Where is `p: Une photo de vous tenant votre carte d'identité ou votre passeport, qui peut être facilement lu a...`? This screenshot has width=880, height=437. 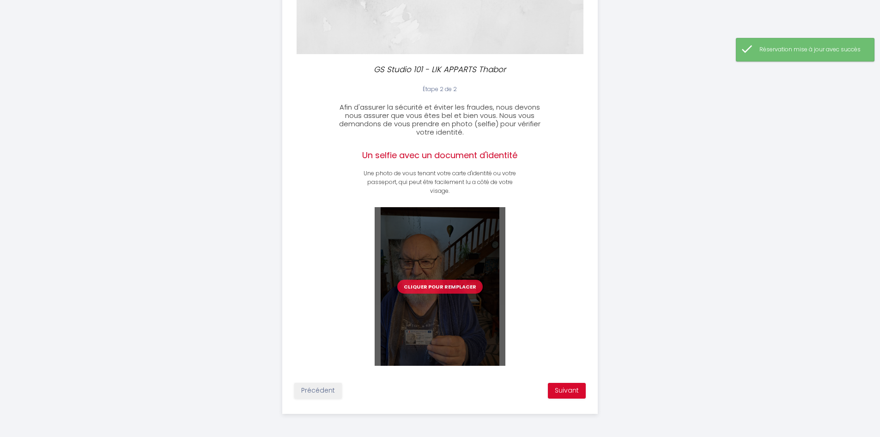 p: Une photo de vous tenant votre carte d'identité ou votre passeport, qui peut être facilement lu a... is located at coordinates (440, 182).